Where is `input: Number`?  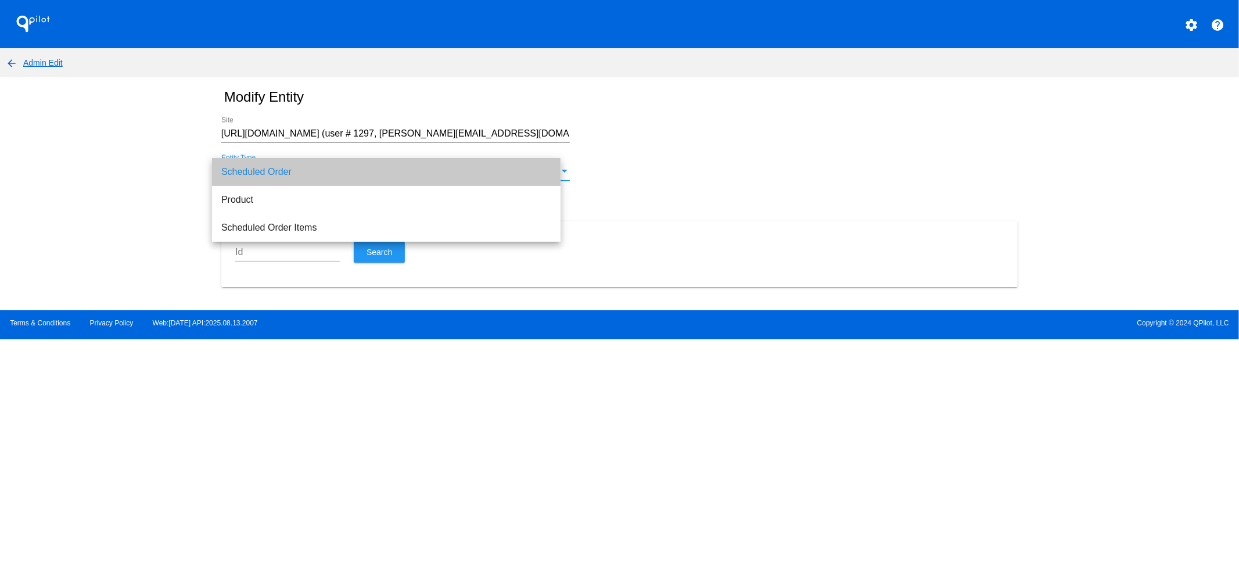 input: Number is located at coordinates (396, 134).